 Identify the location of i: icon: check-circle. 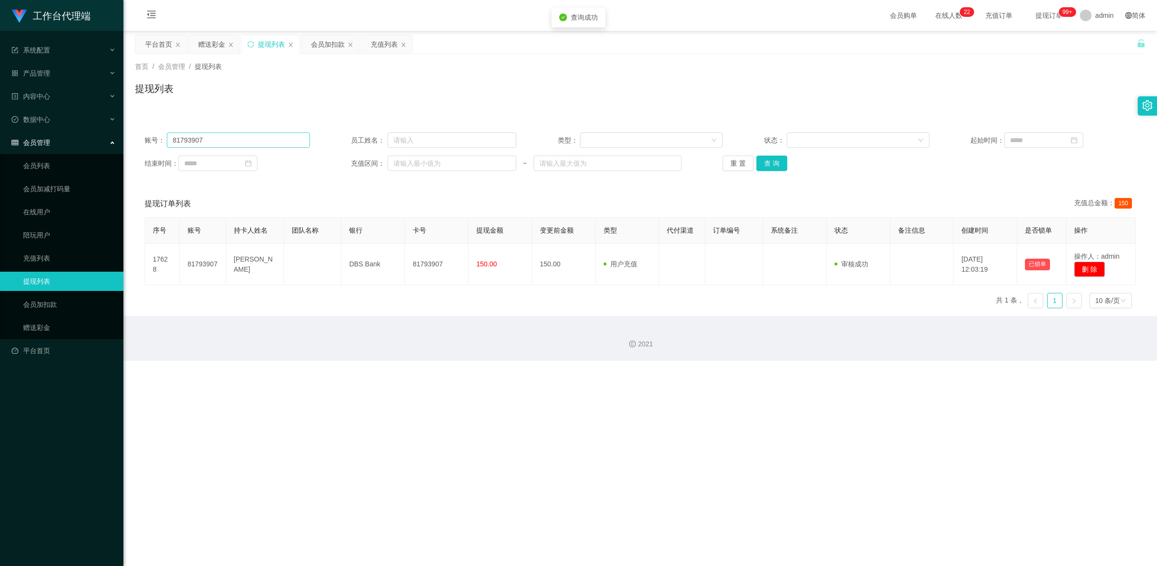
(563, 17).